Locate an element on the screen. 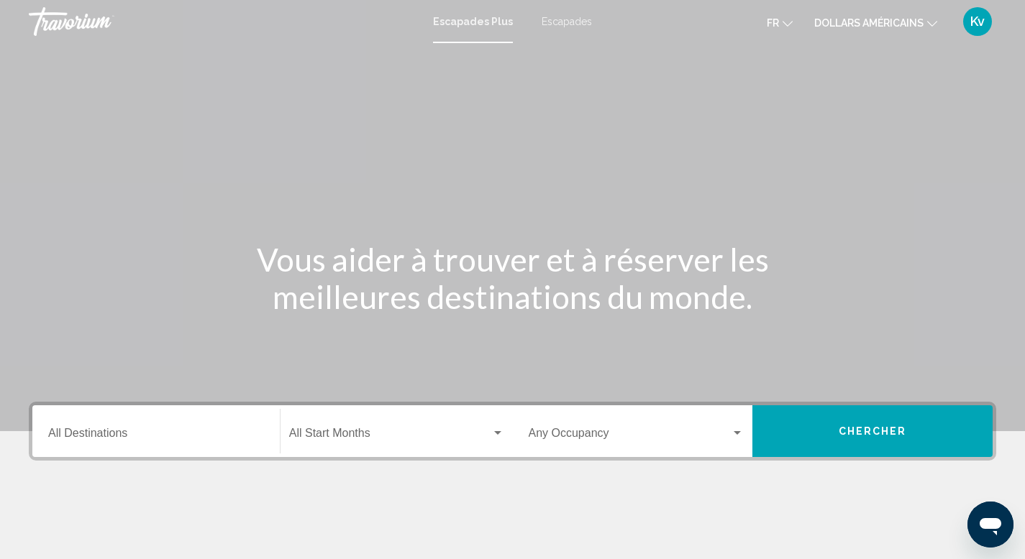  font: Escapades is located at coordinates (567, 22).